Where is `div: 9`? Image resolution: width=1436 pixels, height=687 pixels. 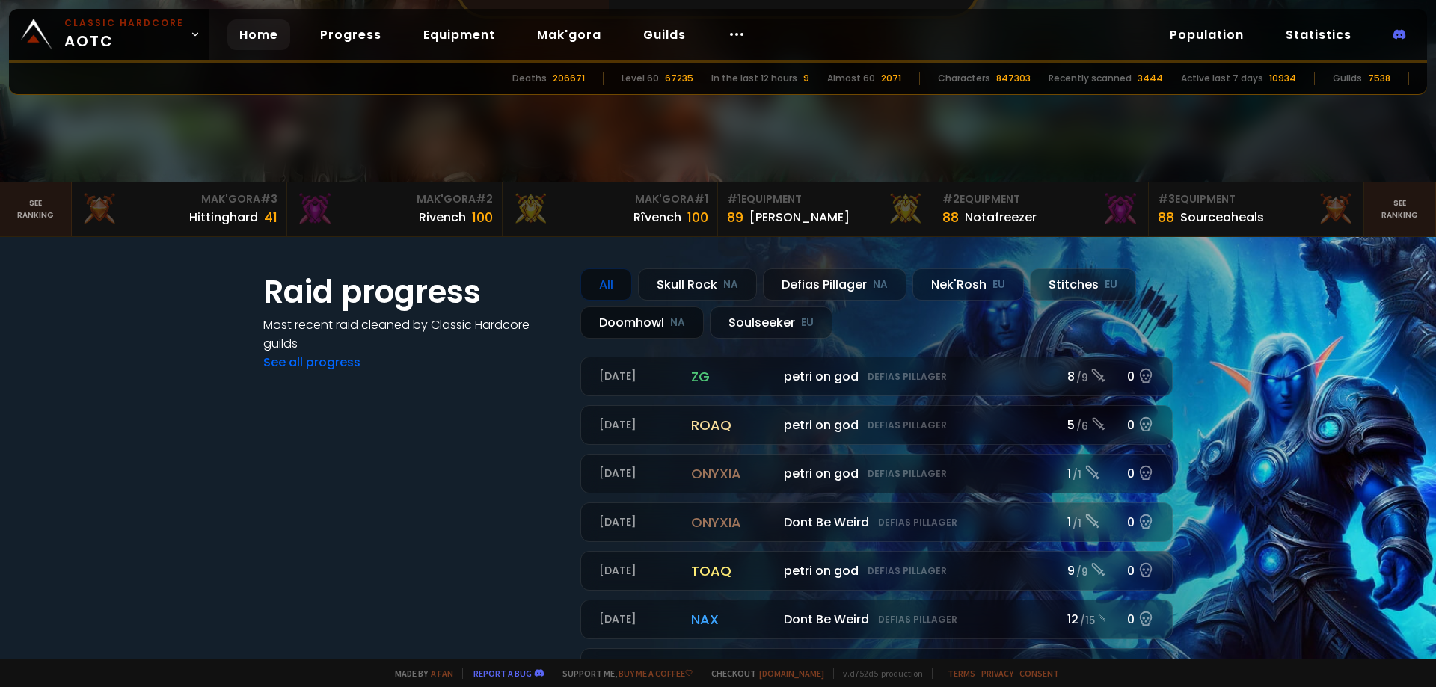
div: 9 is located at coordinates (806, 79).